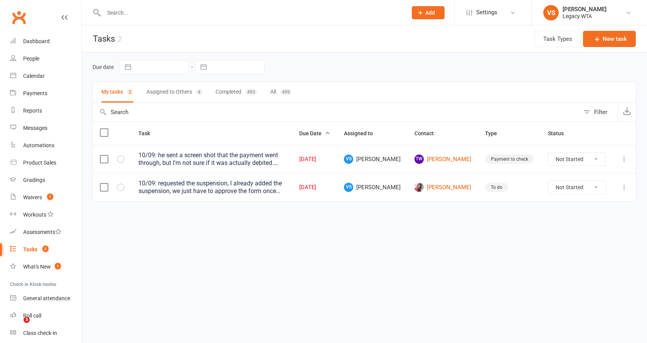 This screenshot has height=343, width=647. Describe the element at coordinates (34, 180) in the screenshot. I see `div: Gradings` at that location.